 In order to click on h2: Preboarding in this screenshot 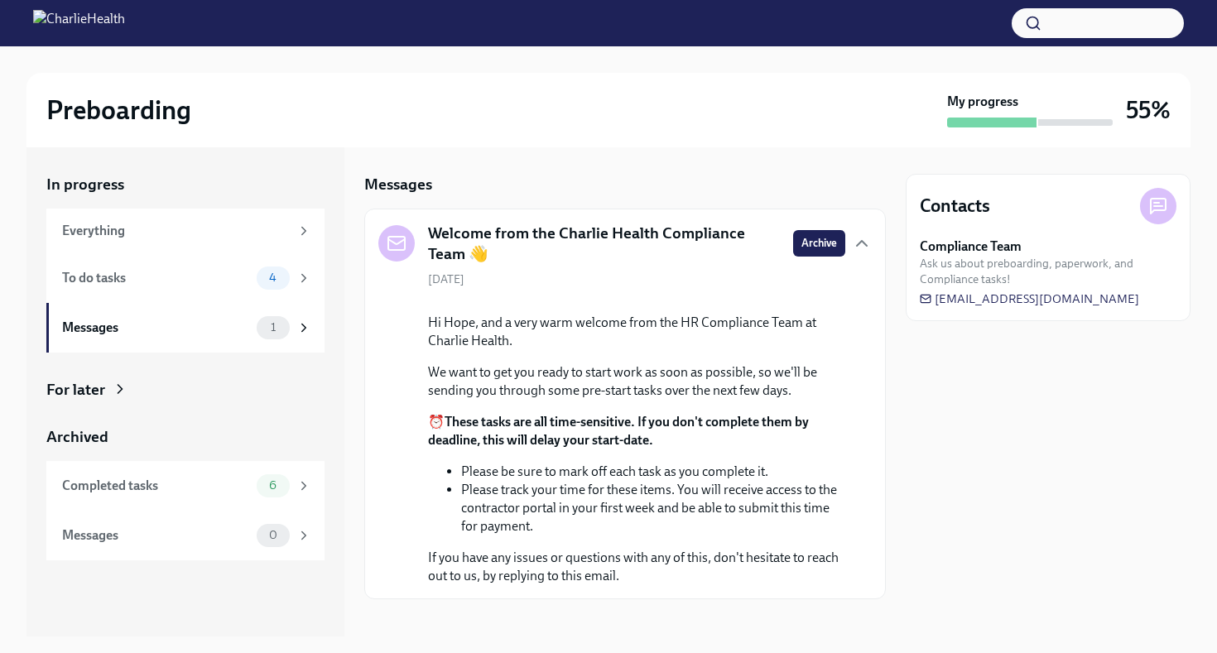, I will do `click(118, 110)`.